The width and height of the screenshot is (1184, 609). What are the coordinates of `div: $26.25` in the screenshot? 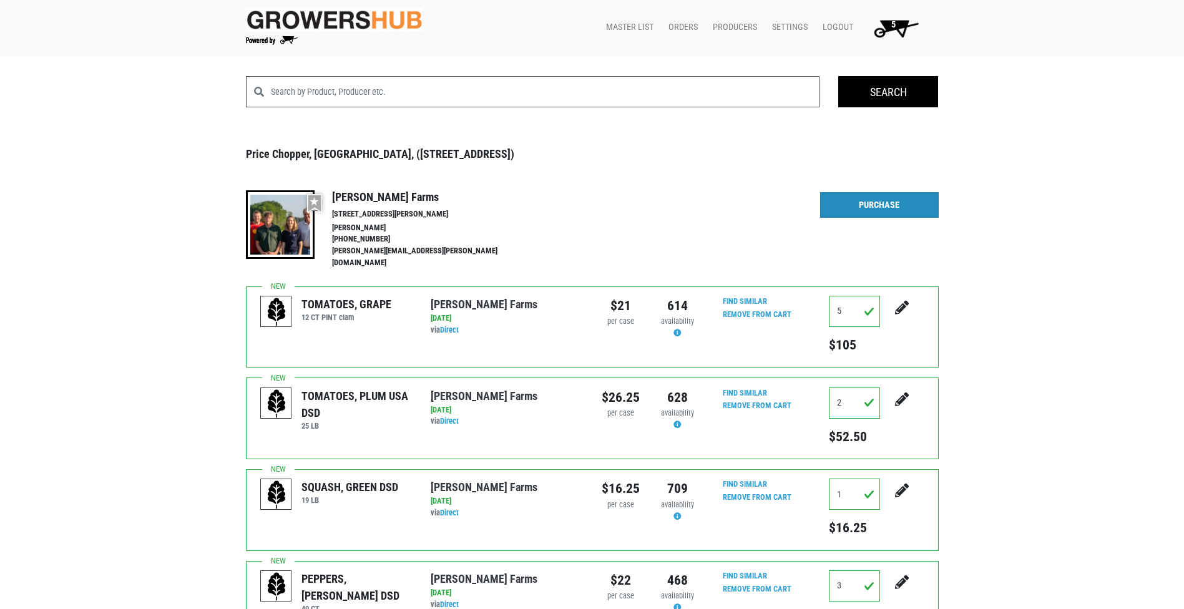 It's located at (621, 398).